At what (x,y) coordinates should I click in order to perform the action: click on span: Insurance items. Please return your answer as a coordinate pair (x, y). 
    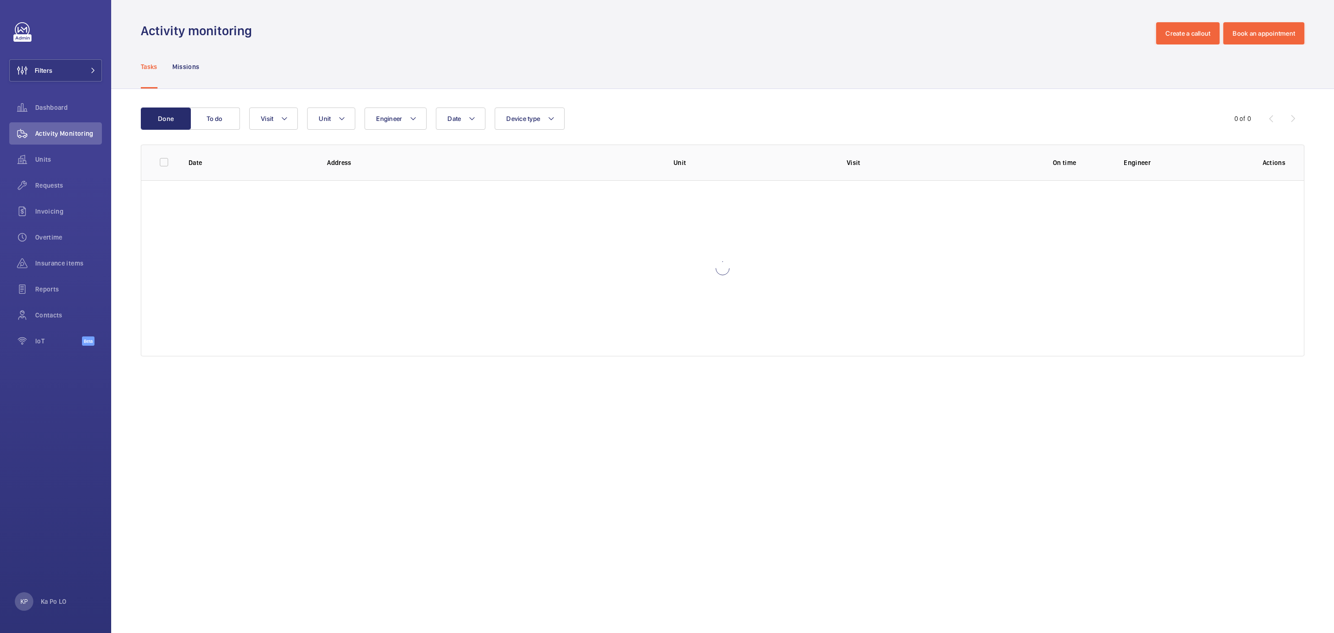
    Looking at the image, I should click on (69, 263).